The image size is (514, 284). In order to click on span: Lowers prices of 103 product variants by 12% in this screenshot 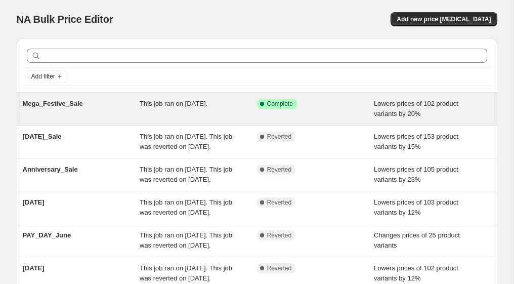, I will do `click(416, 207)`.